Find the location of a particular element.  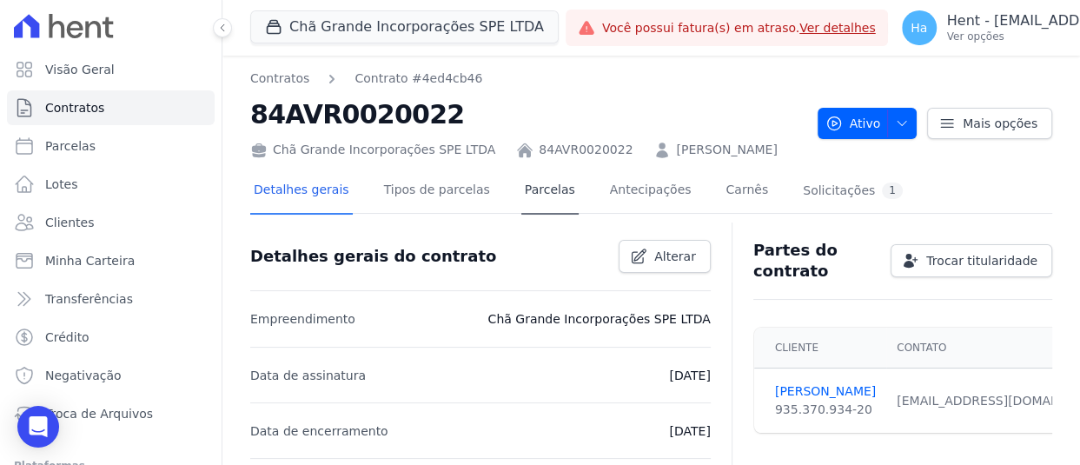

a: Troca de Arquivos is located at coordinates (110, 413).